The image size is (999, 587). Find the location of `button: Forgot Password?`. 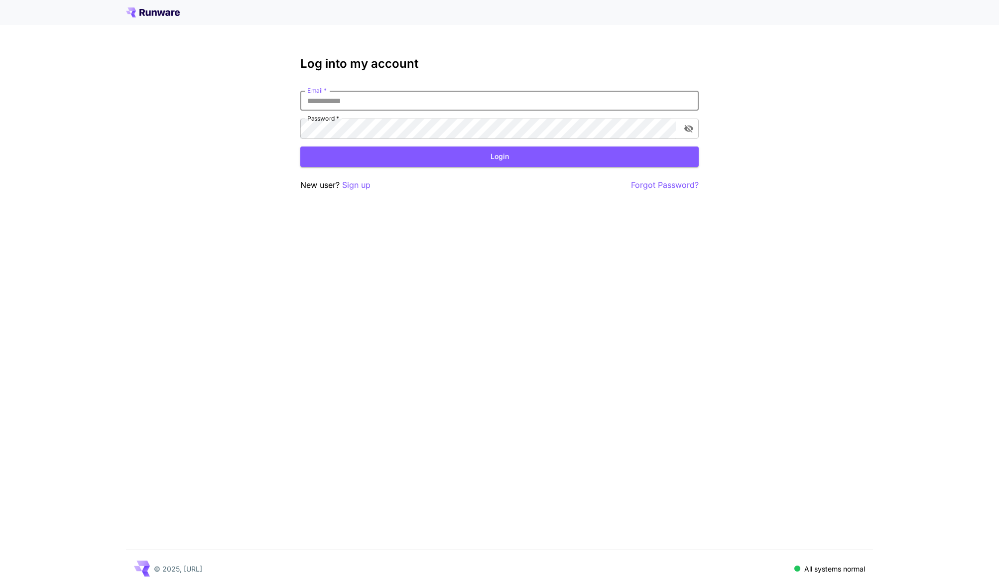

button: Forgot Password? is located at coordinates (665, 185).